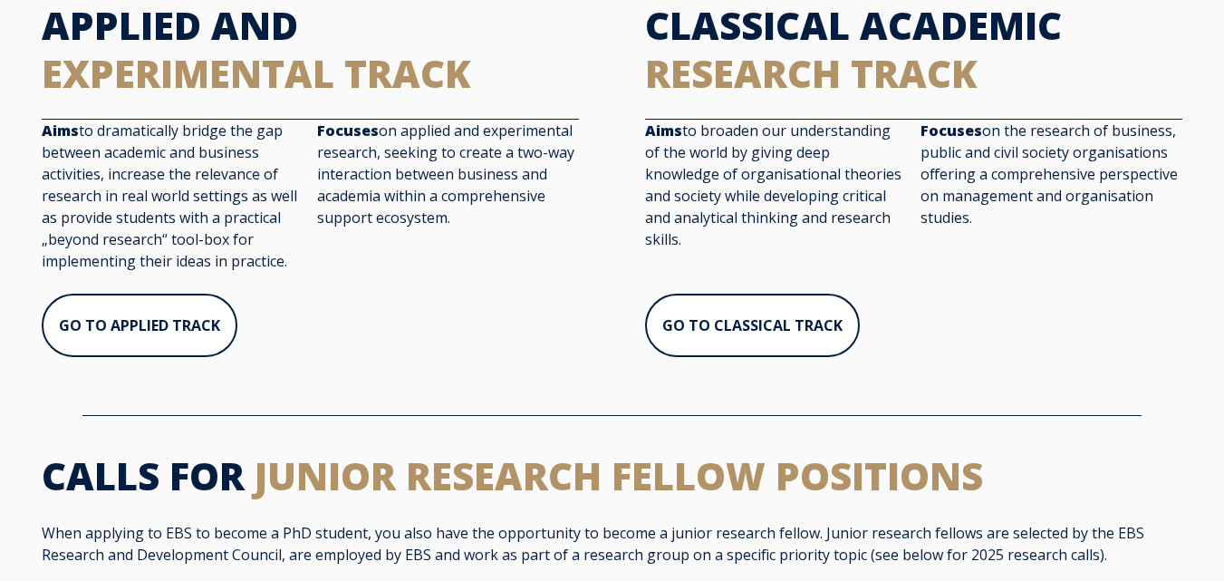 This screenshot has height=581, width=1224. I want to click on span: on applied and experimental research, seeking to create a two-way interaction between business an..., so click(446, 174).